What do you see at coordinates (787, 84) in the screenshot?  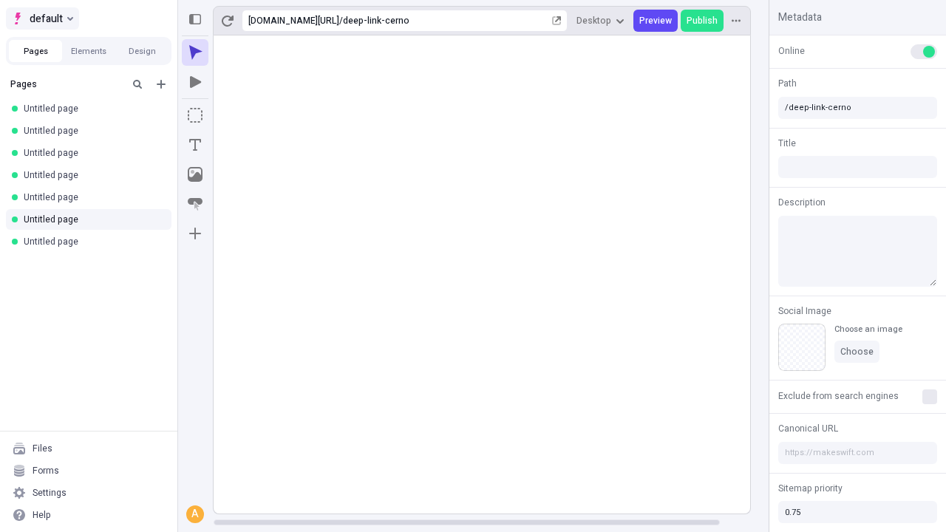 I see `span: Path` at bounding box center [787, 84].